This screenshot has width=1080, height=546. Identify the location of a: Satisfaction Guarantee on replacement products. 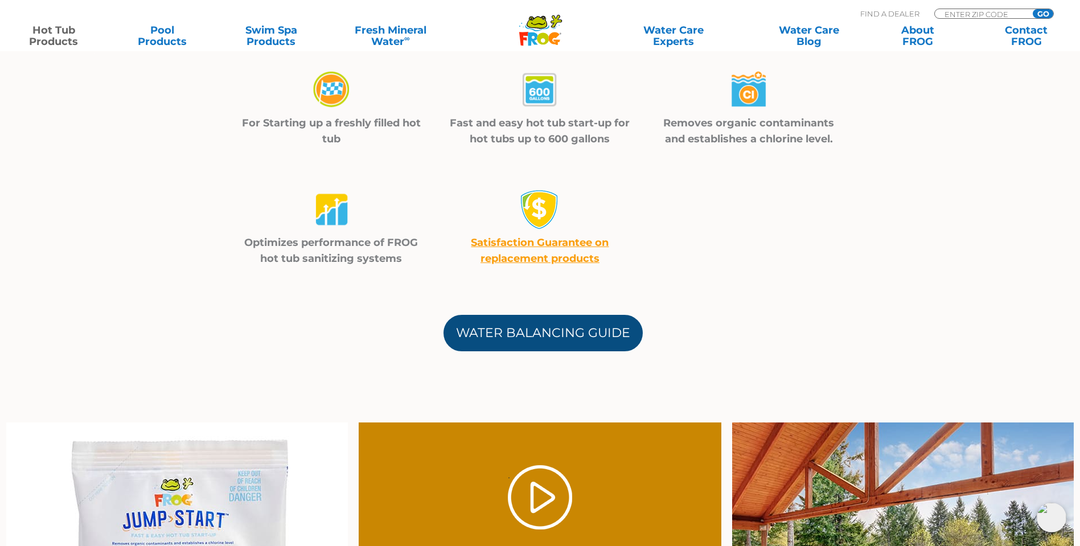
(540, 251).